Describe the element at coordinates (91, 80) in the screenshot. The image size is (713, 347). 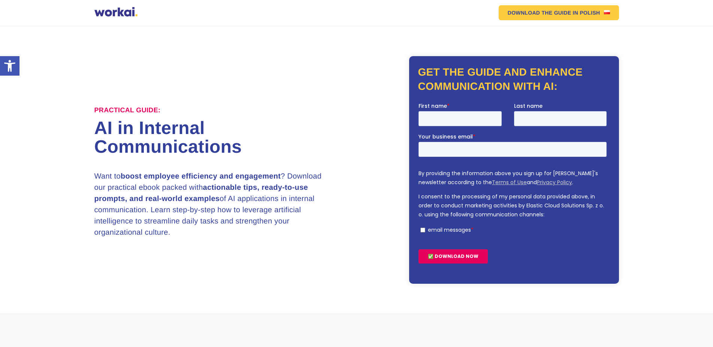
I see `a: Terms of Use` at that location.